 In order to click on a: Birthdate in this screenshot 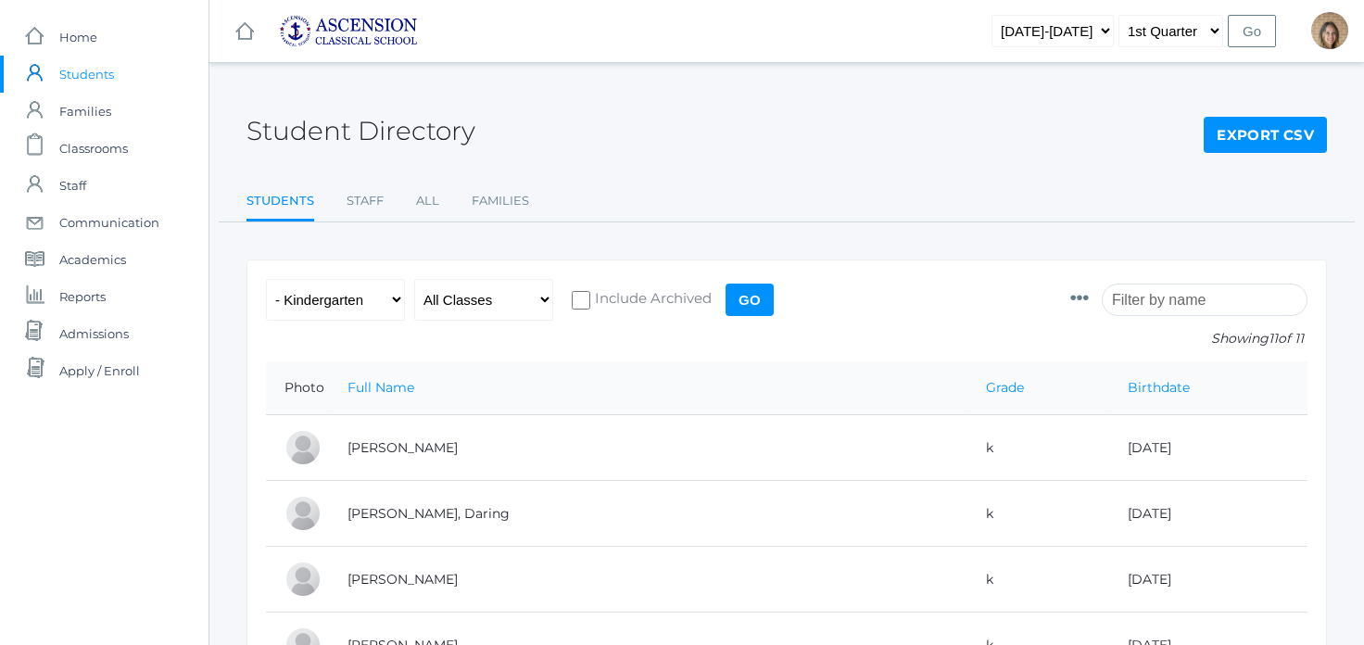, I will do `click(1159, 387)`.